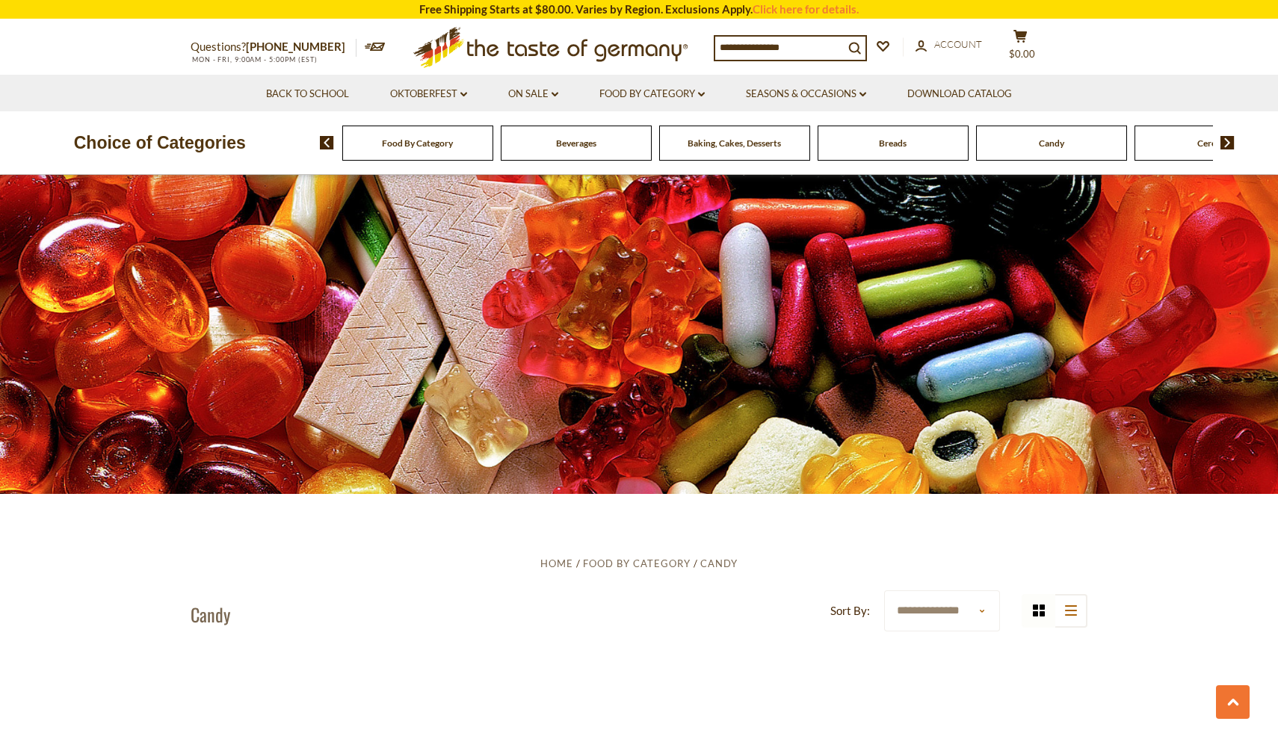  What do you see at coordinates (327, 143) in the screenshot?
I see `img: previous arrow` at bounding box center [327, 143].